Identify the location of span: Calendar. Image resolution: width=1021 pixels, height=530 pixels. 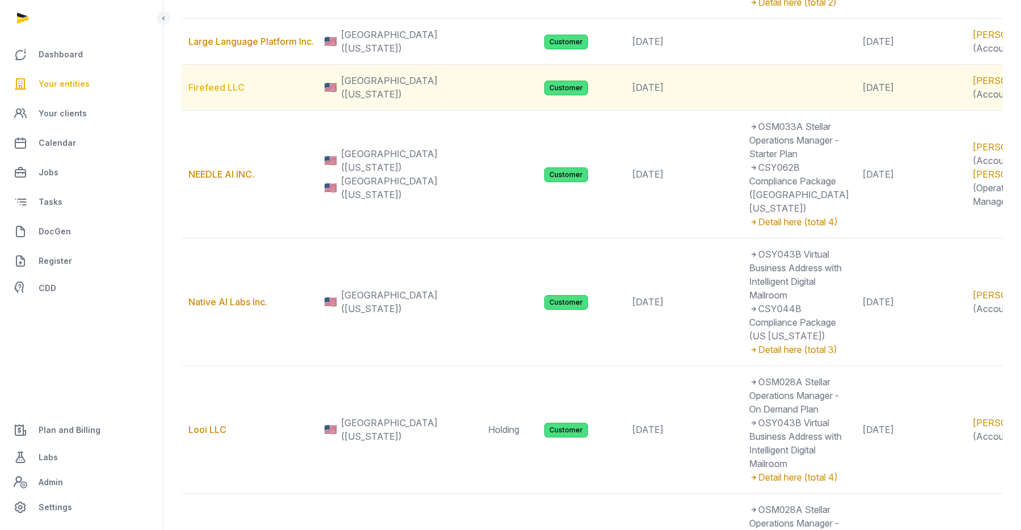
(57, 143).